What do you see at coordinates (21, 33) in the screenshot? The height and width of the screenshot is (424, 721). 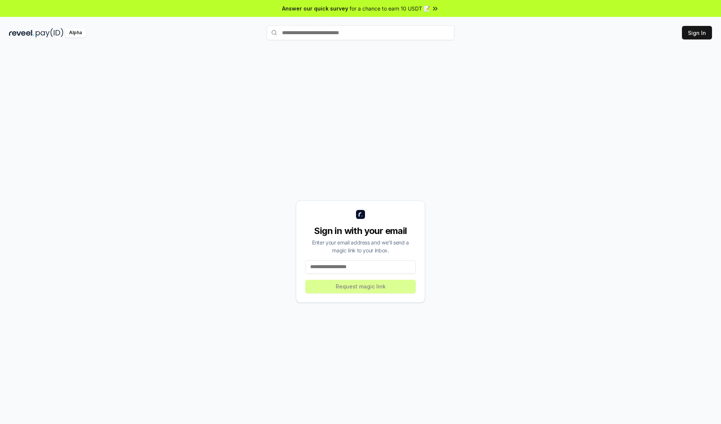 I see `img: reveel_dark` at bounding box center [21, 33].